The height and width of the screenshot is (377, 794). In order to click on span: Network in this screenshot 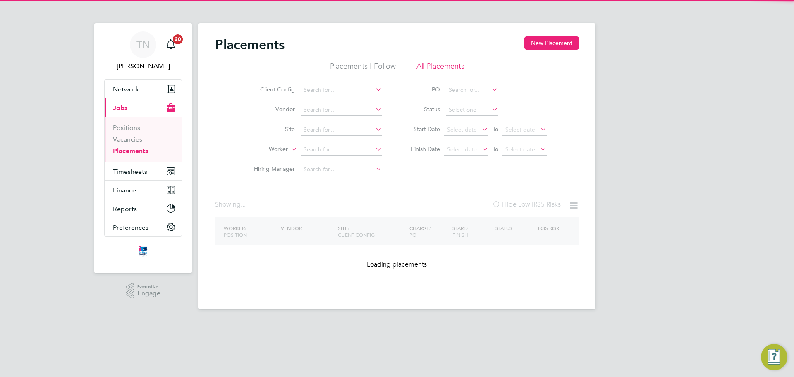, I will do `click(126, 89)`.